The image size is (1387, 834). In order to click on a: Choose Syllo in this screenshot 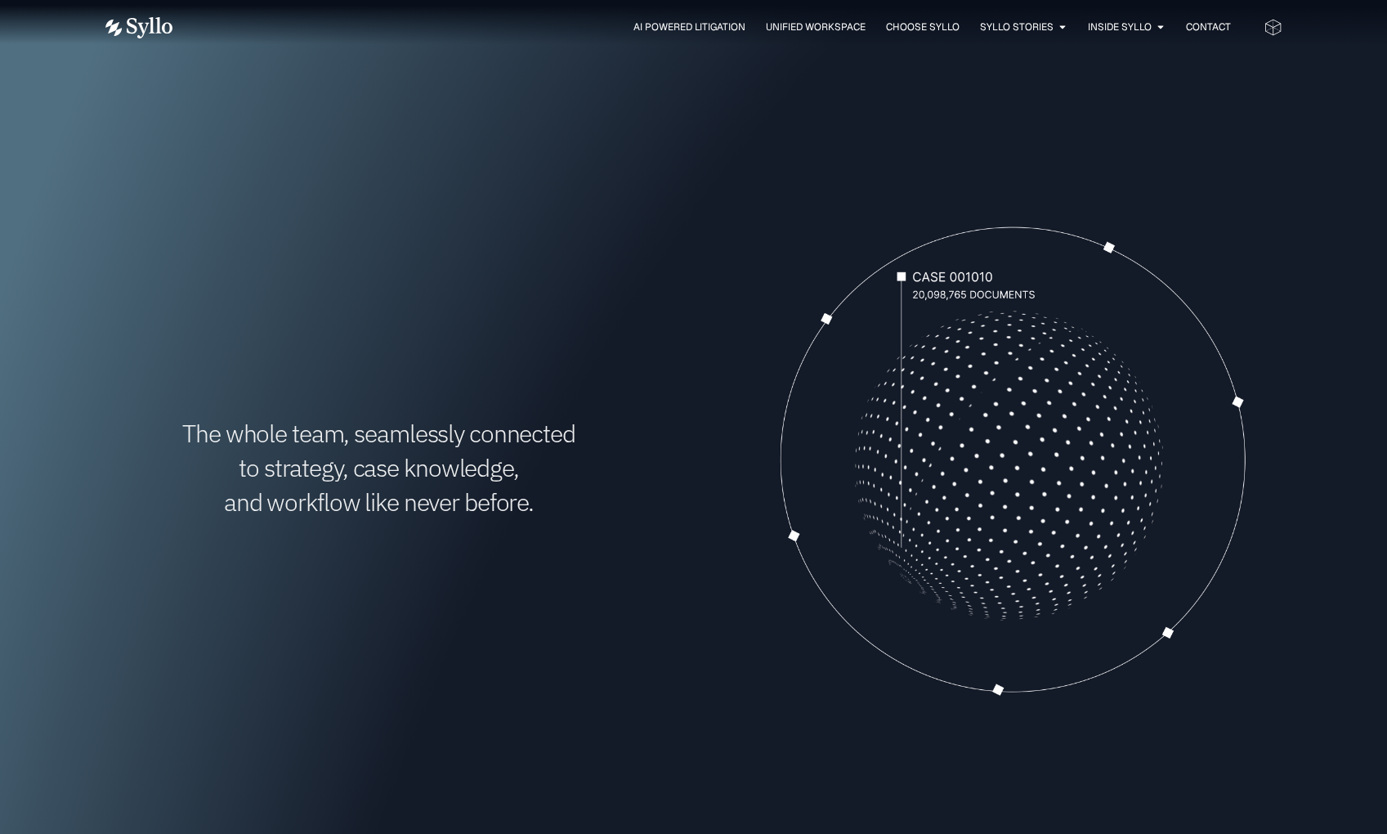, I will do `click(923, 27)`.